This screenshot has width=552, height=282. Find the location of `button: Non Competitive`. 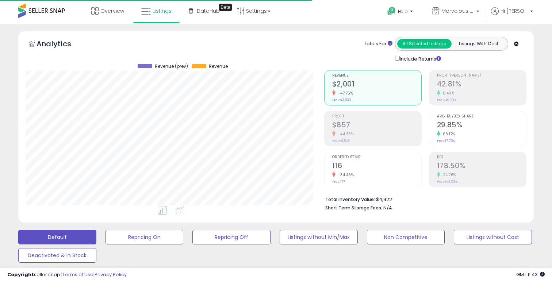

button: Non Competitive is located at coordinates (406, 237).